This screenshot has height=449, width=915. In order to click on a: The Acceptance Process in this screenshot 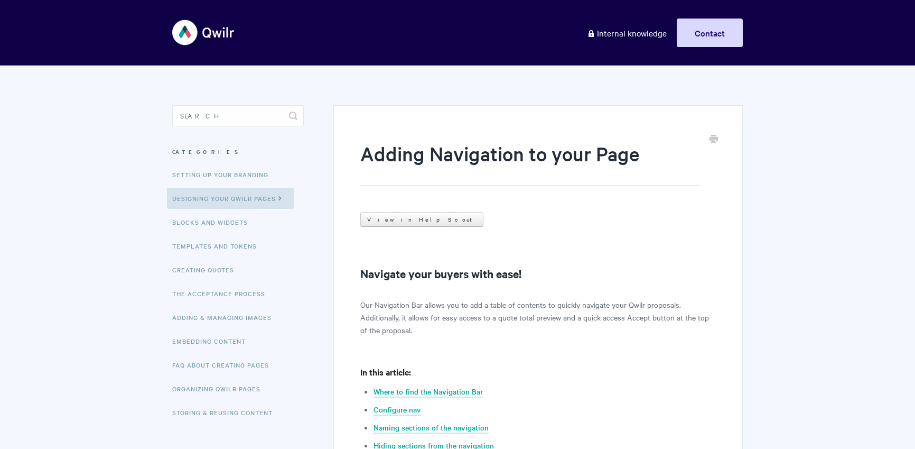, I will do `click(223, 293)`.